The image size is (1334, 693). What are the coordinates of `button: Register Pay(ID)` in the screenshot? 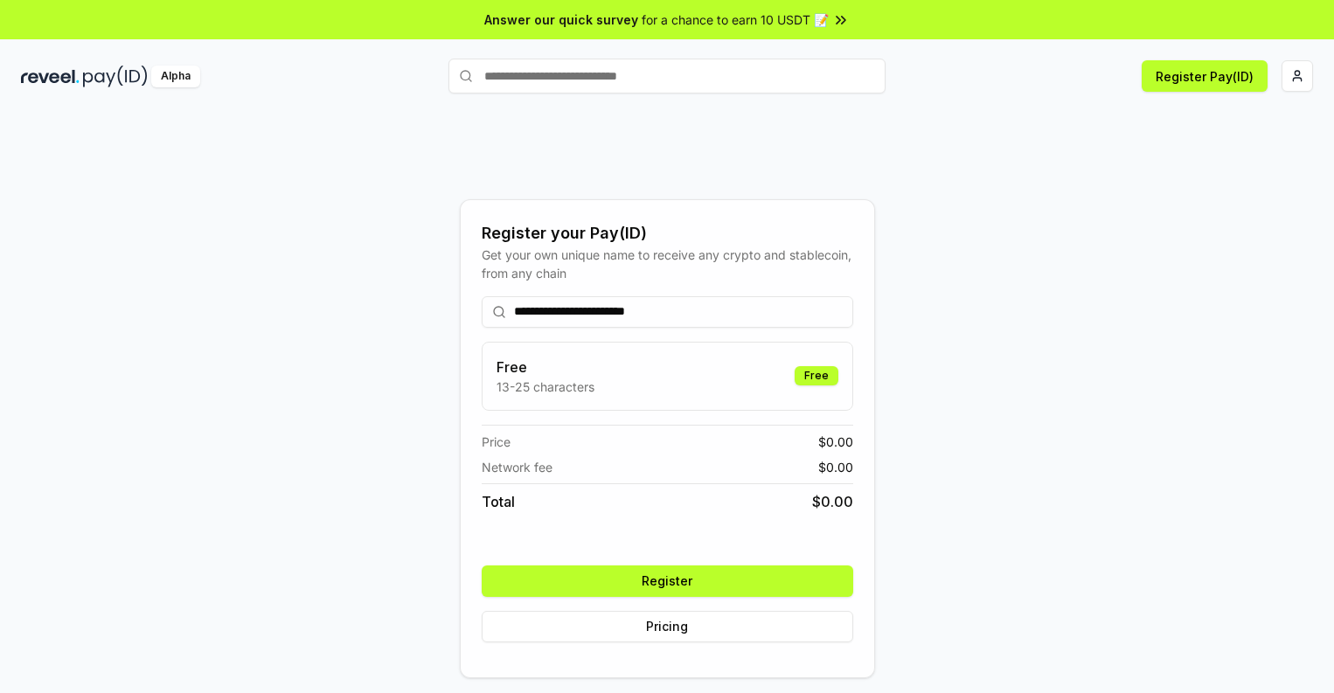 It's located at (1205, 76).